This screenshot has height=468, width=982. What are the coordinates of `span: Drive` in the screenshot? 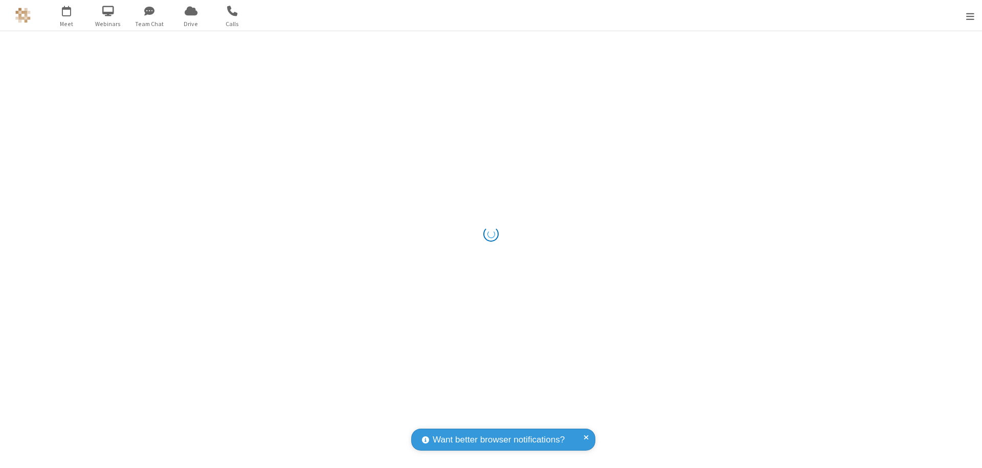 It's located at (191, 24).